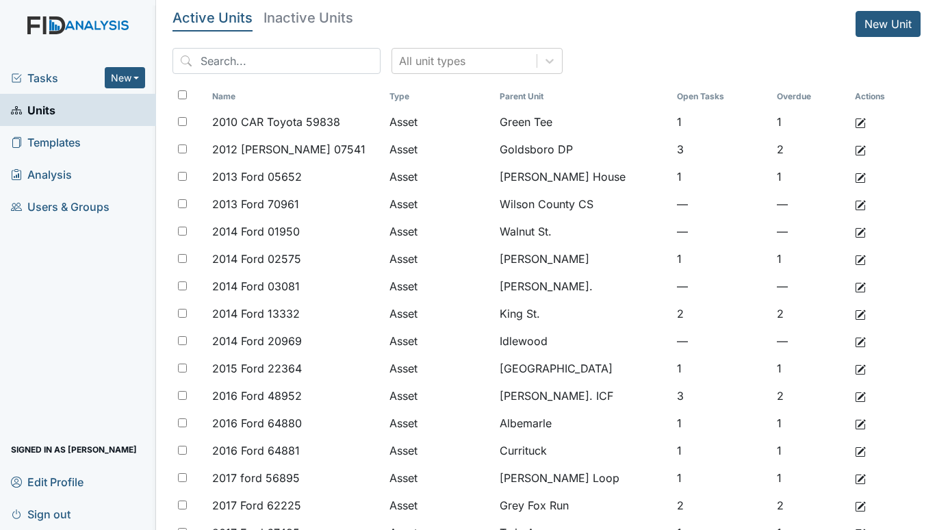  Describe the element at coordinates (257, 259) in the screenshot. I see `span: 2014 Ford 02575` at that location.